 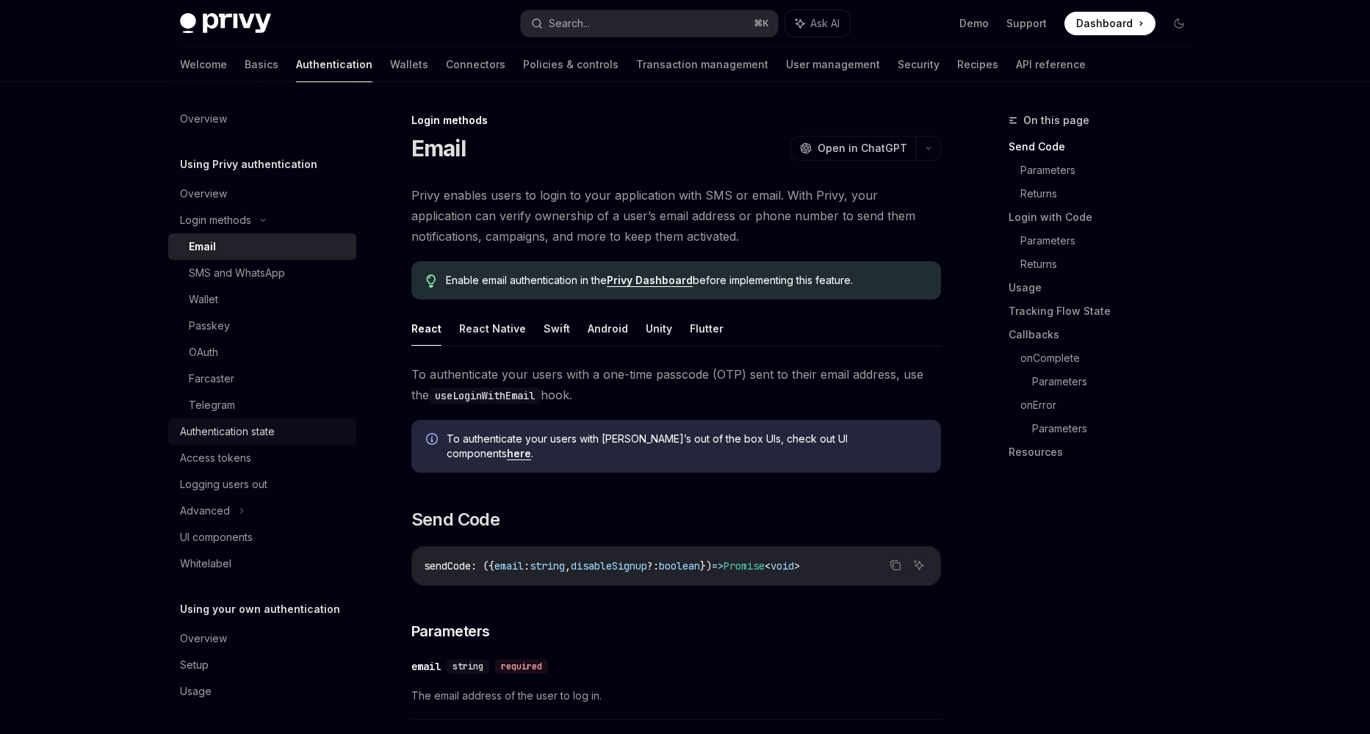 What do you see at coordinates (919, 566) in the screenshot?
I see `button: Ask AI` at bounding box center [919, 566].